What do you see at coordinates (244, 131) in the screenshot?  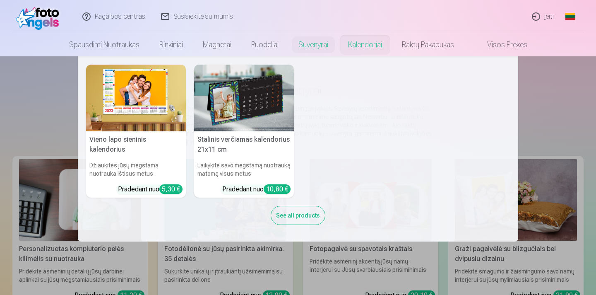 I see `a: Stalinis verčiamas kalendorius 21x11 cmStalinis verčiamas kalendorius 21x11 cmLaikykite savo mėgs...` at bounding box center [244, 131].